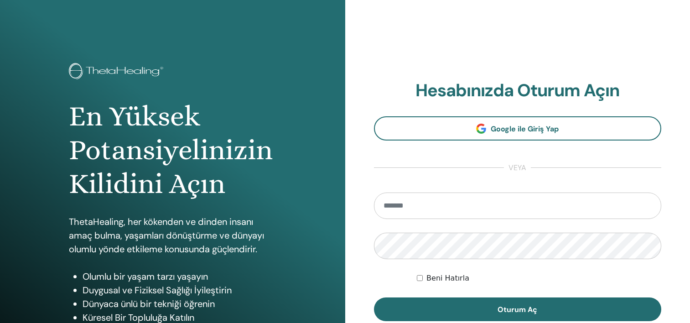 The image size is (690, 323). Describe the element at coordinates (172, 235) in the screenshot. I see `p: ThetaHealing, her kökenden ve dinden insanı amaç bulma, yaşamları dönüştürme ve dünyayı olumlu yö...` at that location.